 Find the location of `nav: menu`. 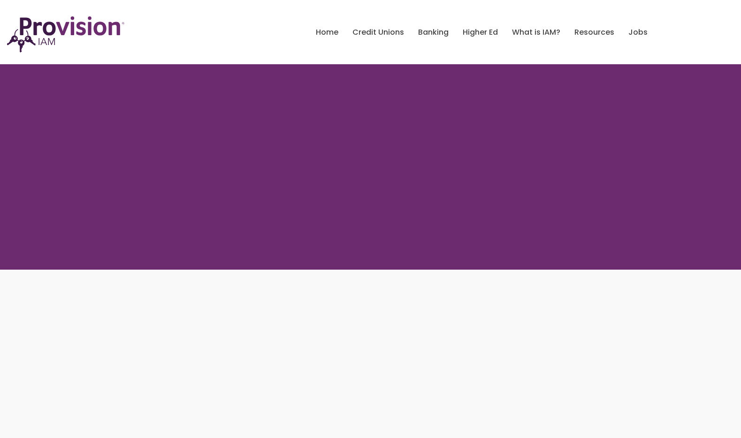

nav: menu is located at coordinates (481, 32).